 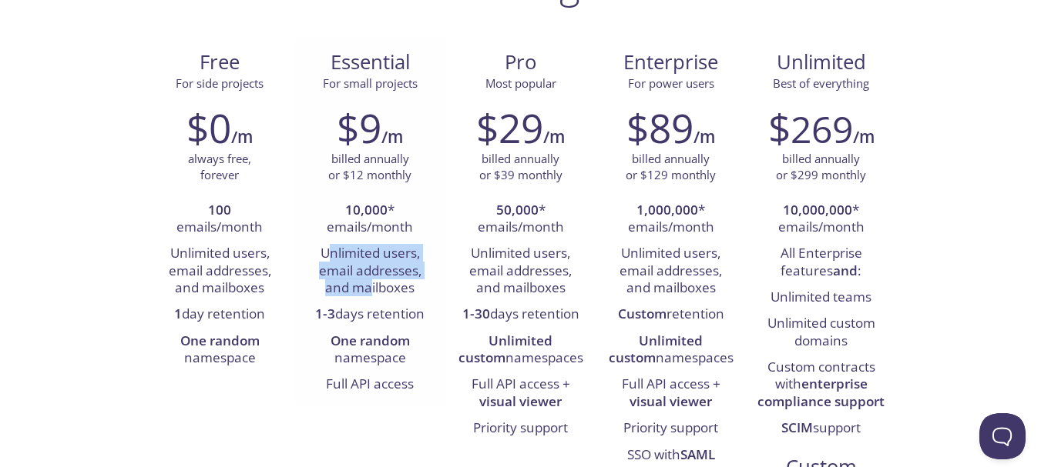 What do you see at coordinates (821, 129) in the screenshot?
I see `span: 269` at bounding box center [821, 129].